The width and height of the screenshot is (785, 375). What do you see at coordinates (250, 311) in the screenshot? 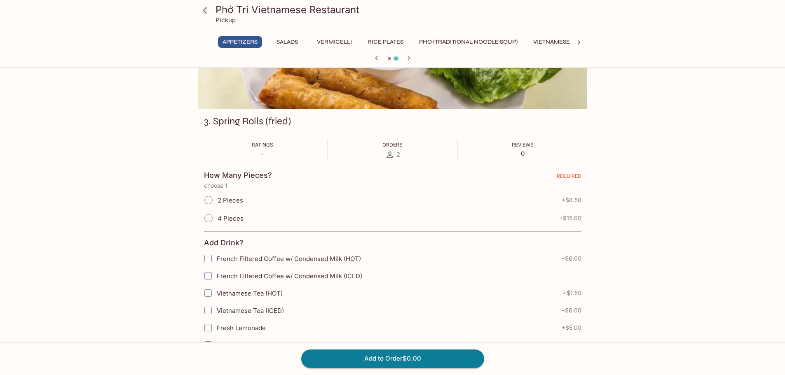
I see `span: Vietnamese Tea (ICED)` at bounding box center [250, 311].